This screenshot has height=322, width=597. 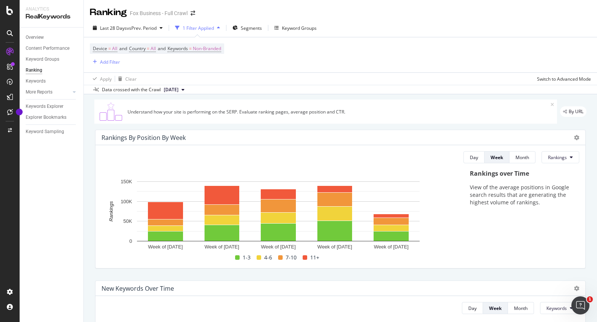 What do you see at coordinates (251, 28) in the screenshot?
I see `span: Segments` at bounding box center [251, 28].